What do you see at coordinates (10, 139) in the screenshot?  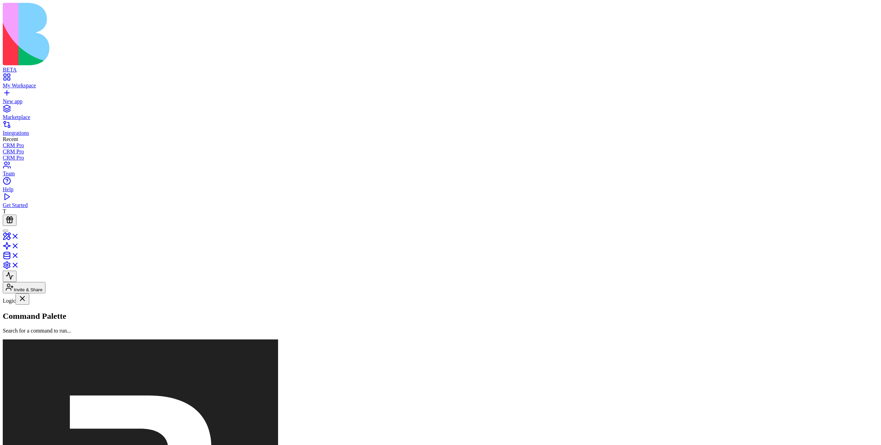 I see `span: Recent` at bounding box center [10, 139].